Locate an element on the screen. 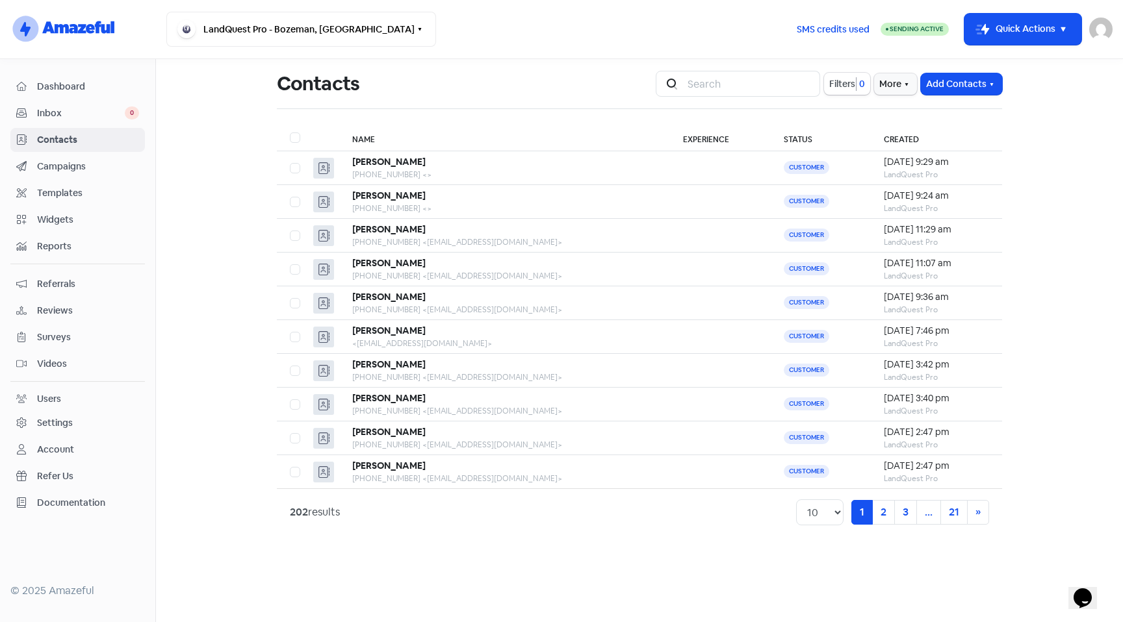 The image size is (1123, 622). button: Add Contacts is located at coordinates (961, 84).